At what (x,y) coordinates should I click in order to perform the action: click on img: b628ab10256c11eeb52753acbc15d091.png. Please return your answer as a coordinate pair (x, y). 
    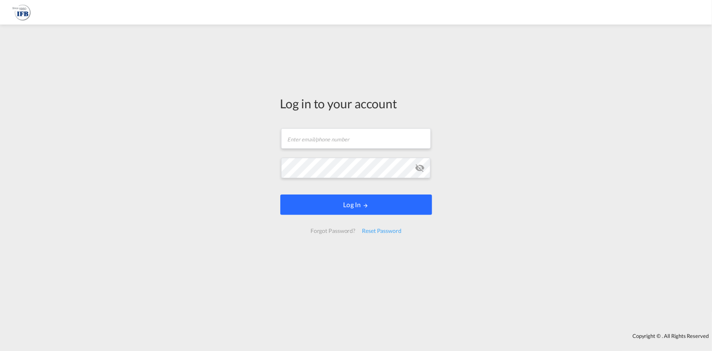
    Looking at the image, I should click on (21, 12).